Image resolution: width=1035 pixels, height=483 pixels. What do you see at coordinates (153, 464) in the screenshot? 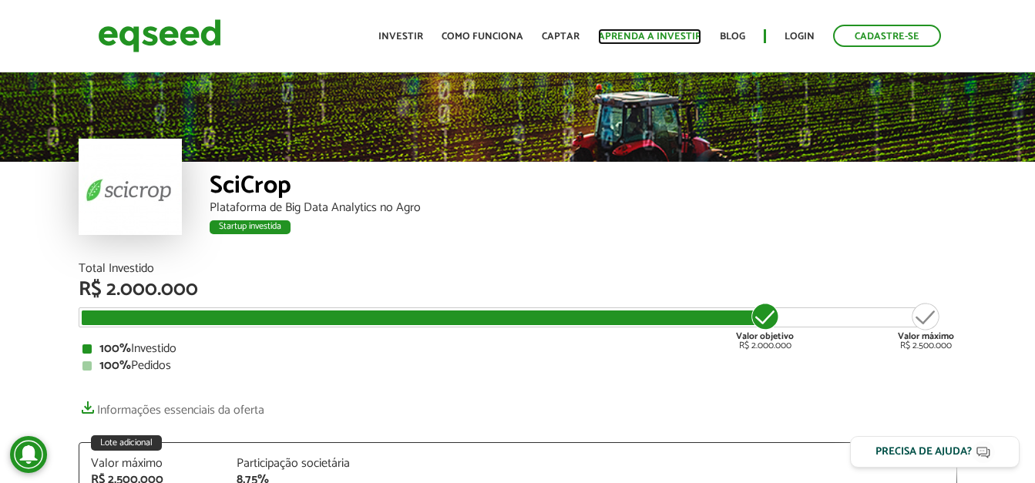
I see `div: Valor máximo` at bounding box center [153, 464].